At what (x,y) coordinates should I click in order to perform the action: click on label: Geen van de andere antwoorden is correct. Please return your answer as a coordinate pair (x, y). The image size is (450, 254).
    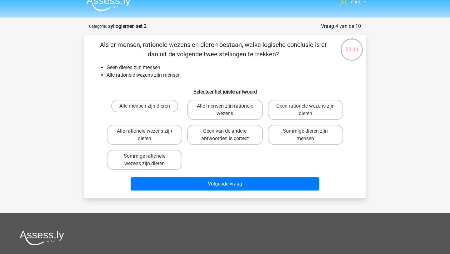
    Looking at the image, I should click on (225, 135).